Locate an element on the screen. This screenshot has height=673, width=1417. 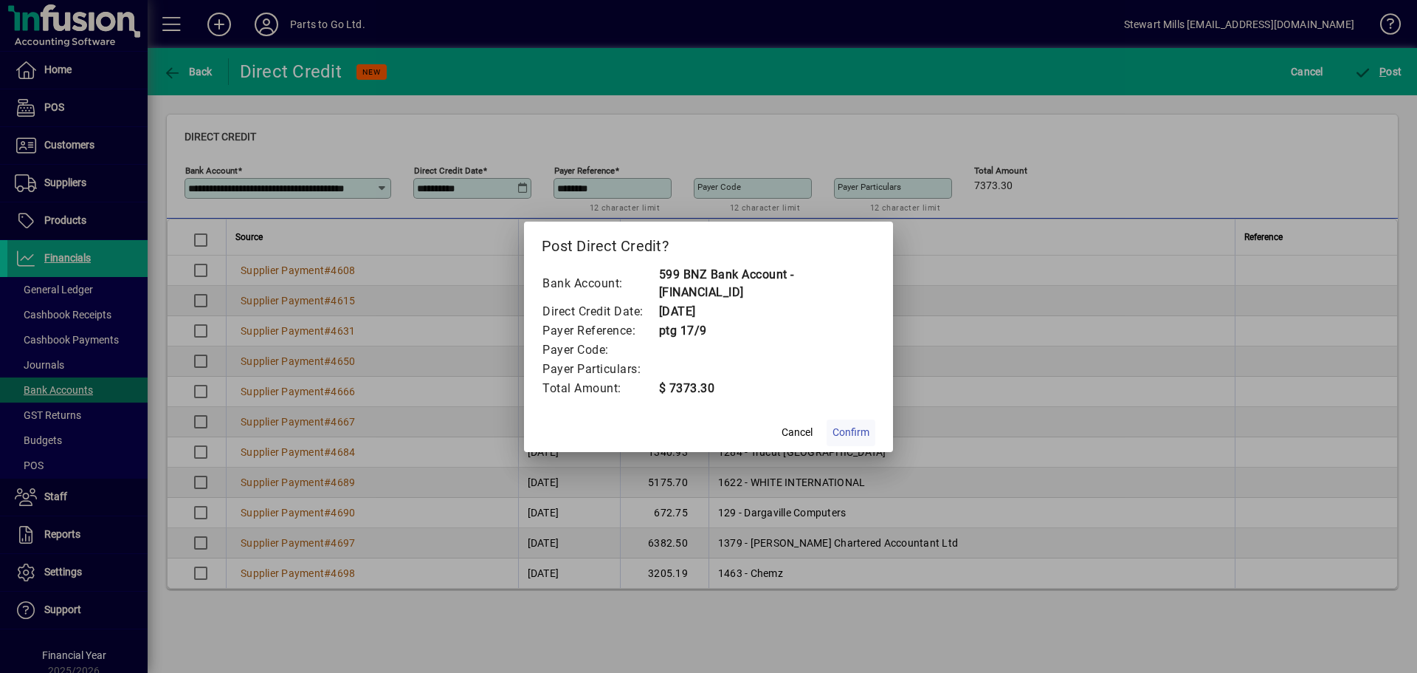
td: $ 7373.30 is located at coordinates (767, 388).